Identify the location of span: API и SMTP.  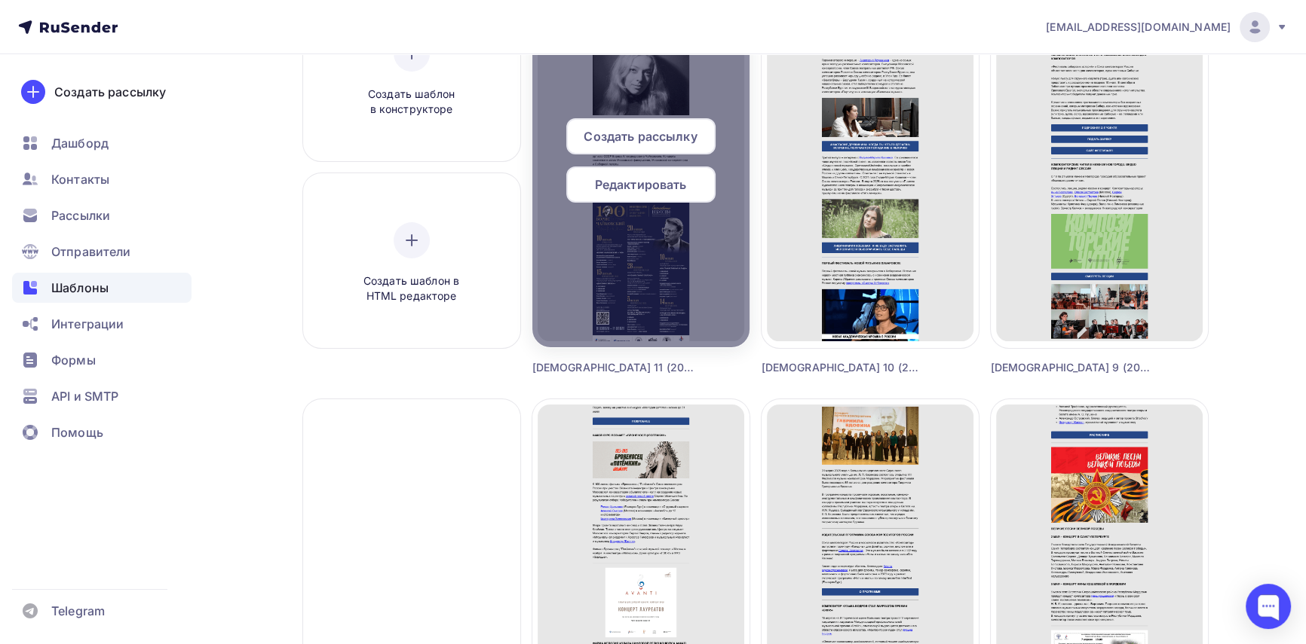
(84, 396).